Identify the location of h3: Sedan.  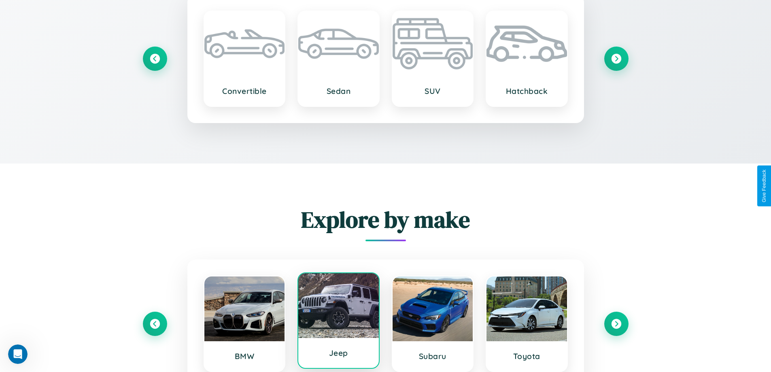
(338, 91).